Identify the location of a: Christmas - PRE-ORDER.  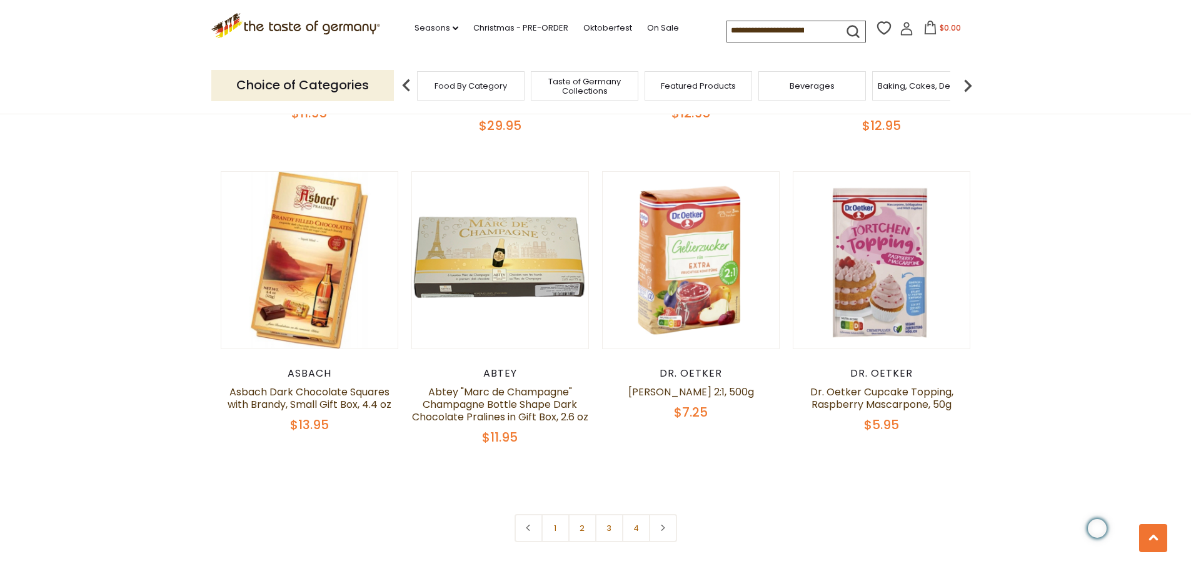
(521, 28).